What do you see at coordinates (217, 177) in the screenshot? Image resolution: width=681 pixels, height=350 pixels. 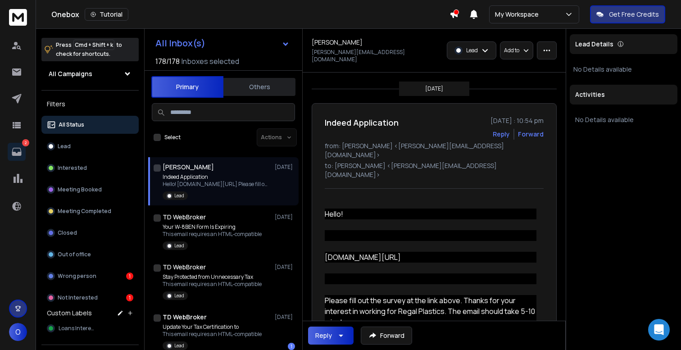 I see `p: Indeed Application` at bounding box center [217, 177].